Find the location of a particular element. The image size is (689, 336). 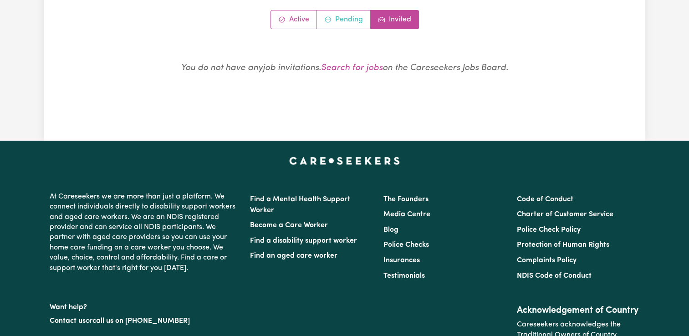

a: Media Centre is located at coordinates (406, 214).